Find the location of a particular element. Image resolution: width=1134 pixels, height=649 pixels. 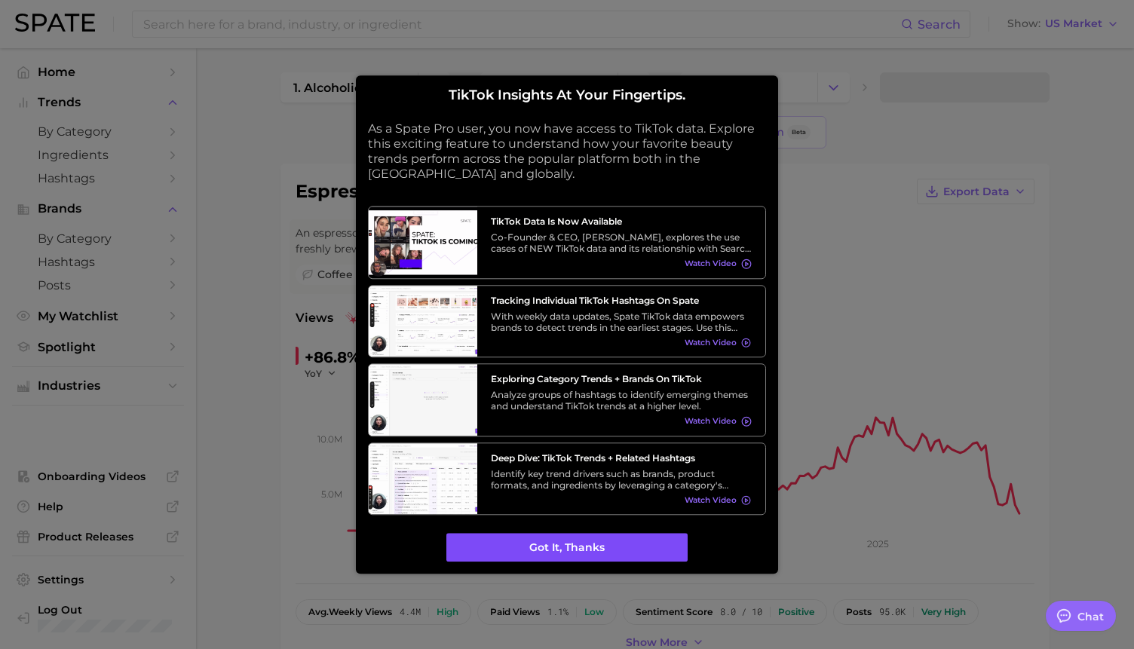

div: Analyze groups of hashtags to identify emerging themes and understand TikTok trends at a higher l... is located at coordinates (621, 400).